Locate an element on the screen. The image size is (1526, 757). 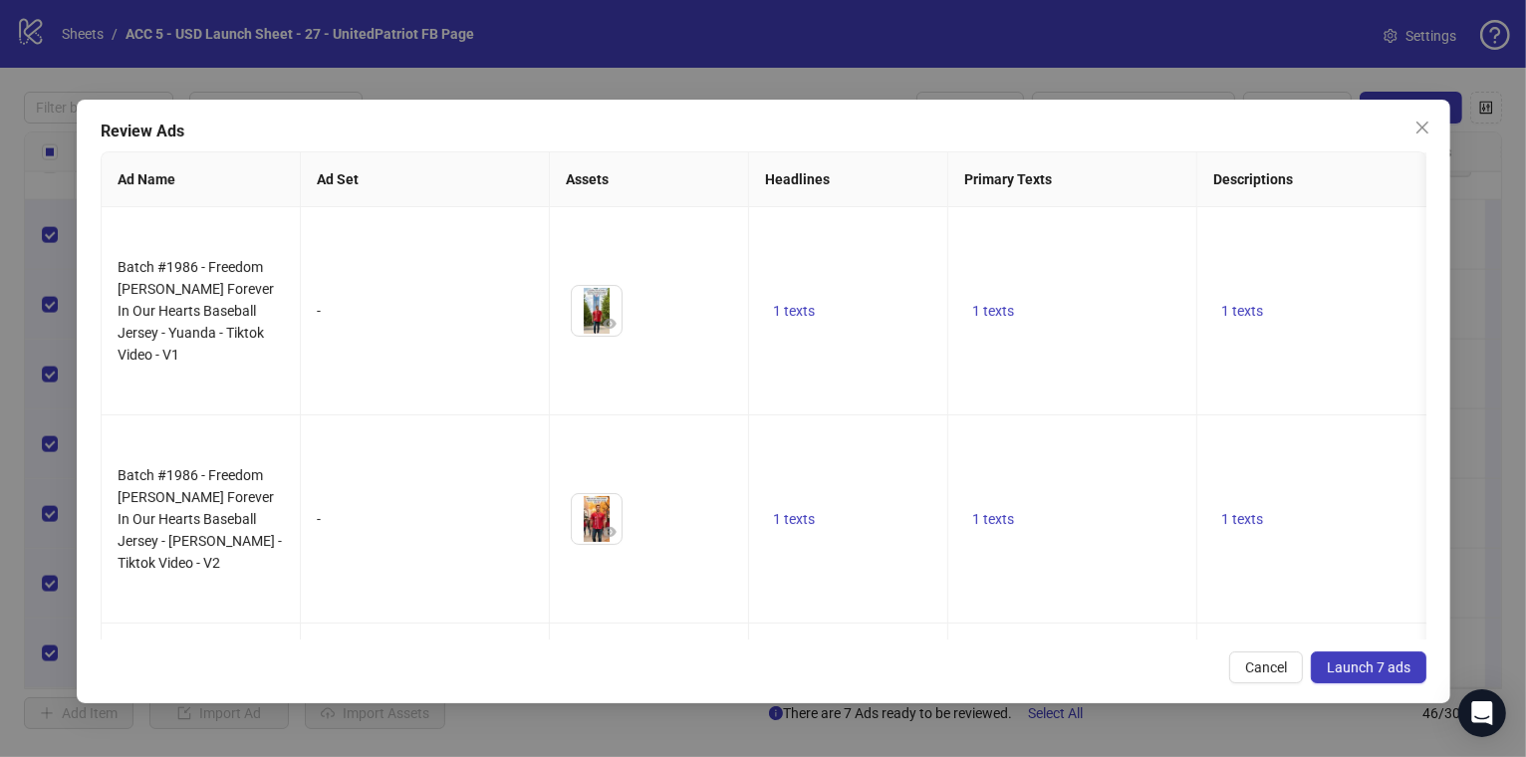
th: Descriptions is located at coordinates (1322, 179).